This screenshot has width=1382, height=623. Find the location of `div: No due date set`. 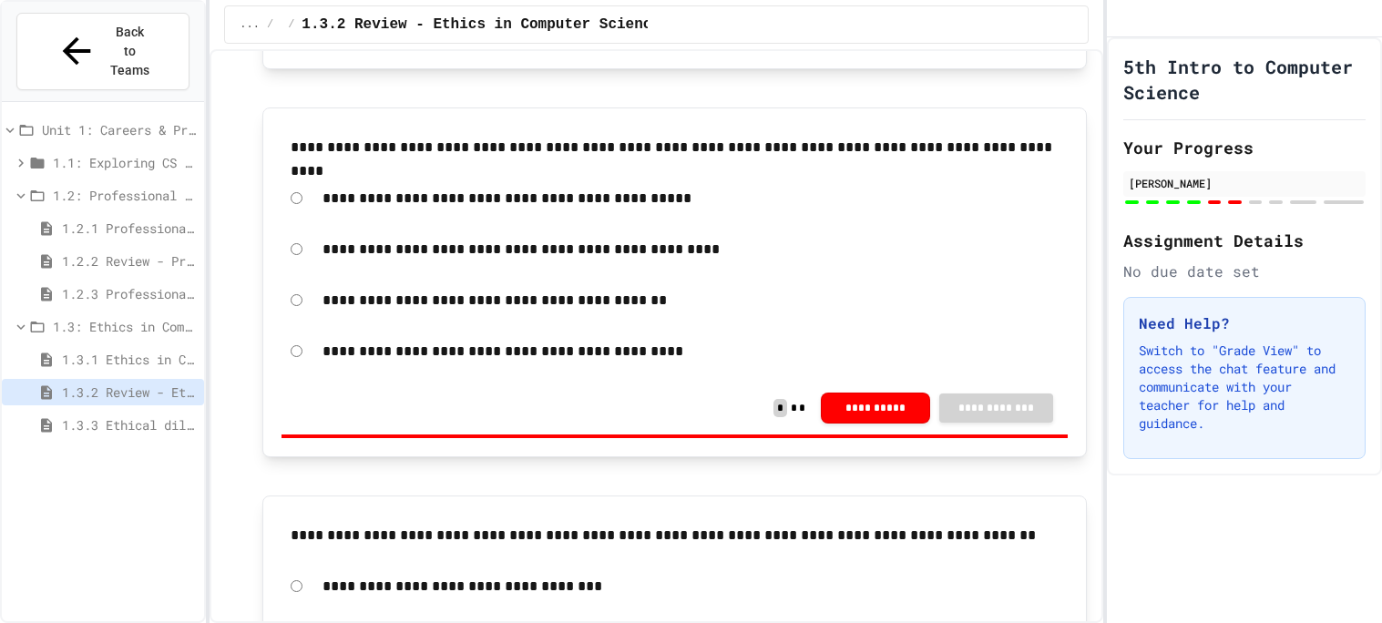

div: No due date set is located at coordinates (1245, 272).